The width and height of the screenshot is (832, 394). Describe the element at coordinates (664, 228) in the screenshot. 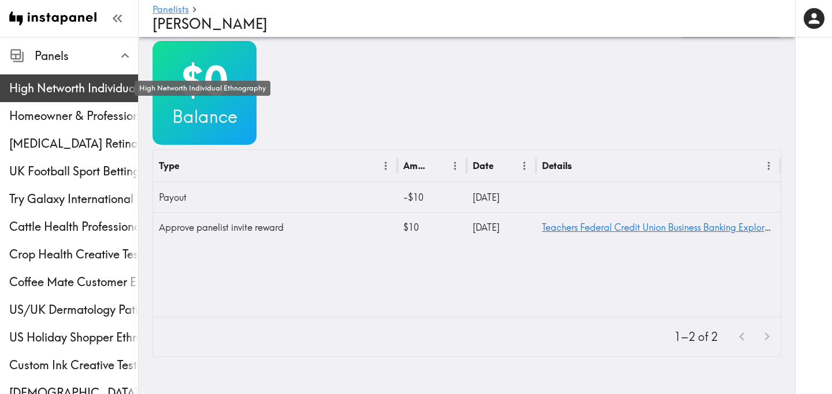

I see `a: Teachers Federal Credit Union Business Banking Exploratory` at that location.